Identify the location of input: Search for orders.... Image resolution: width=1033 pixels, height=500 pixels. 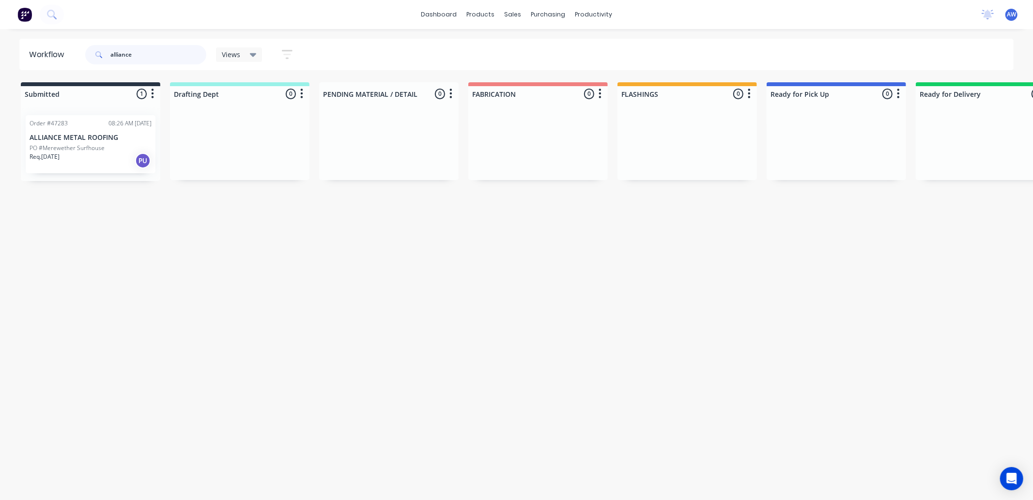
(158, 55).